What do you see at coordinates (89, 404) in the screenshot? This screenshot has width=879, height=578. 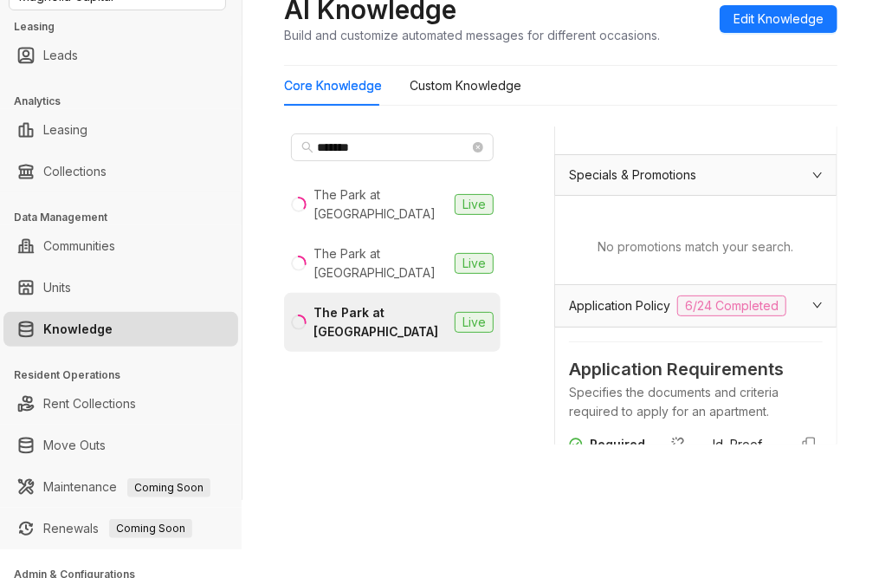 I see `a: Rent Collections` at bounding box center [89, 404].